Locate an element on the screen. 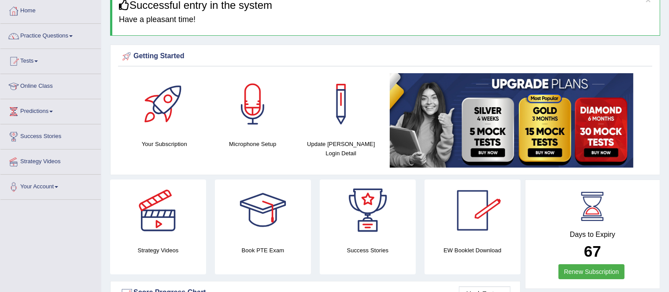 Image resolution: width=669 pixels, height=292 pixels. div: Getting Started is located at coordinates (385, 56).